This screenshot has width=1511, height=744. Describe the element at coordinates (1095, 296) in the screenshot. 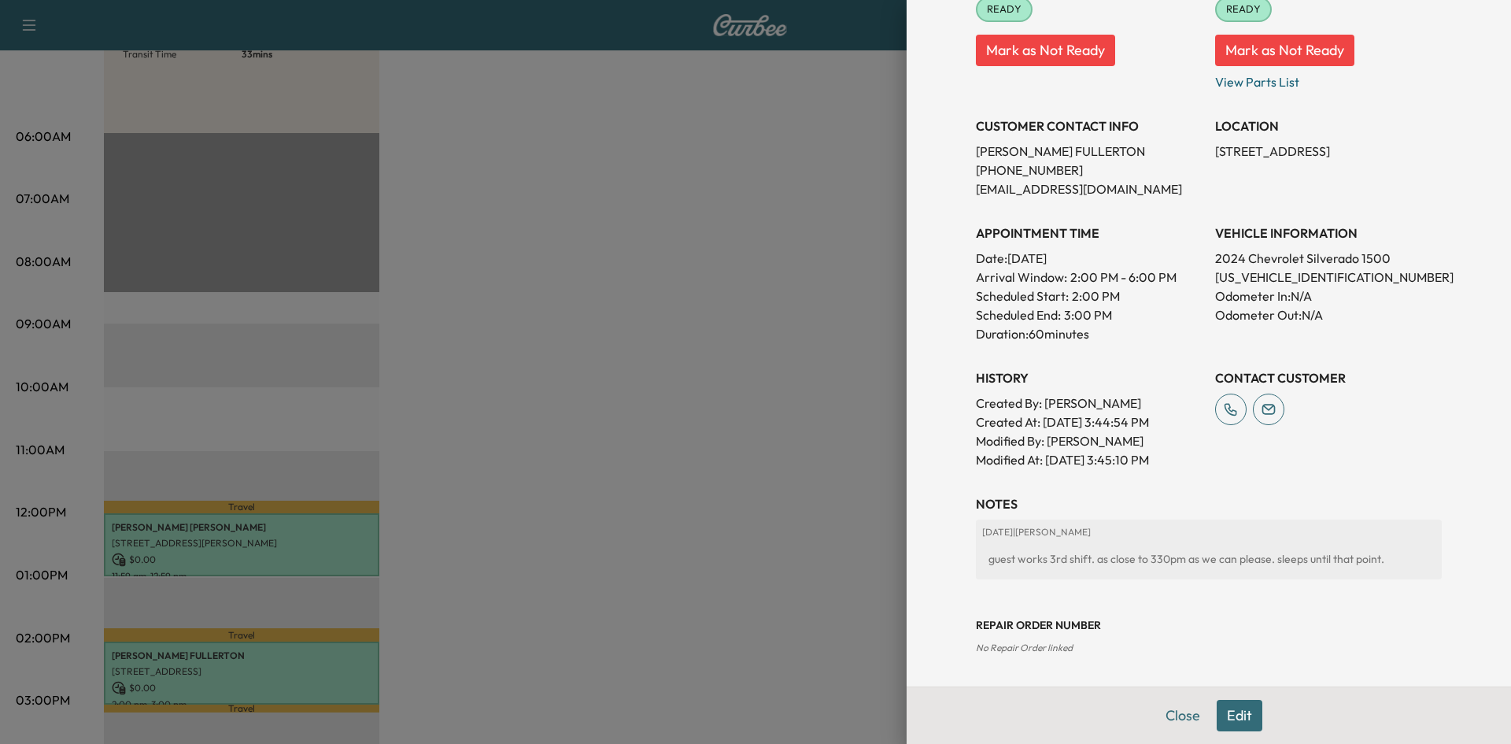

I see `p: 2:00 PM` at that location.